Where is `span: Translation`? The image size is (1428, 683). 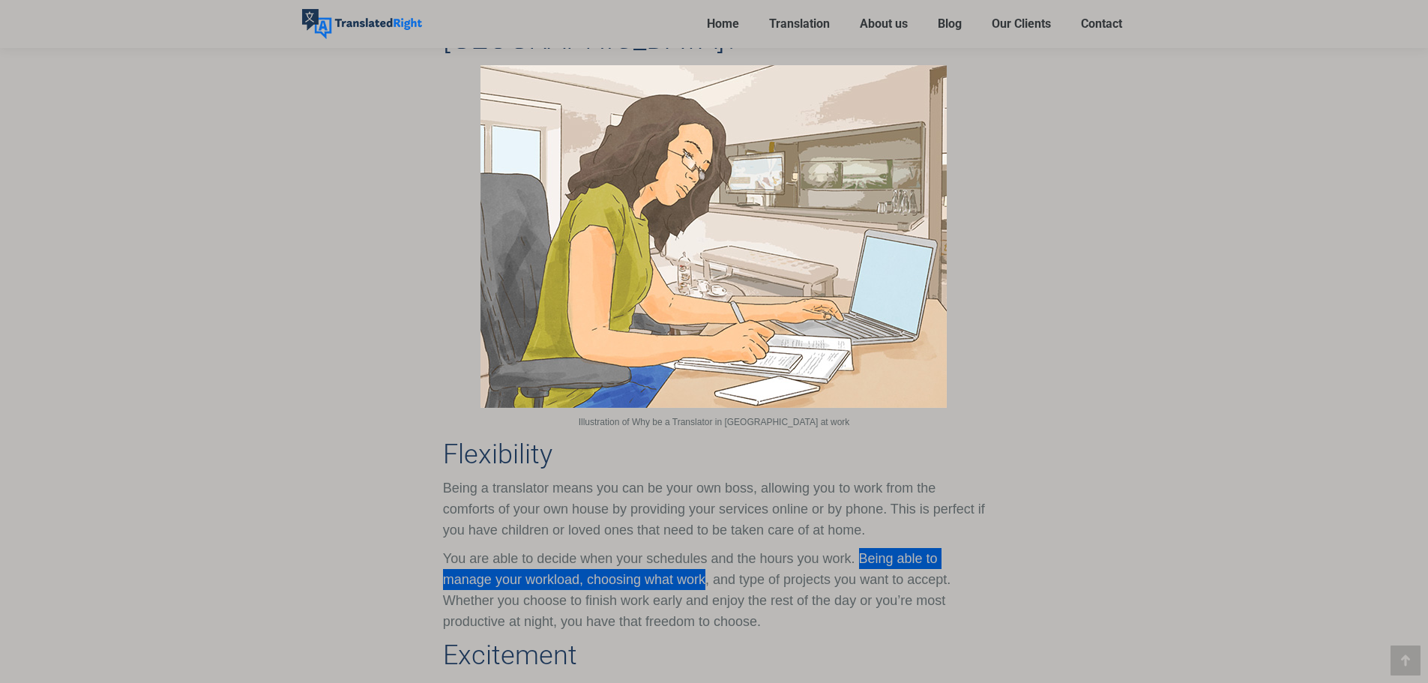
span: Translation is located at coordinates (799, 24).